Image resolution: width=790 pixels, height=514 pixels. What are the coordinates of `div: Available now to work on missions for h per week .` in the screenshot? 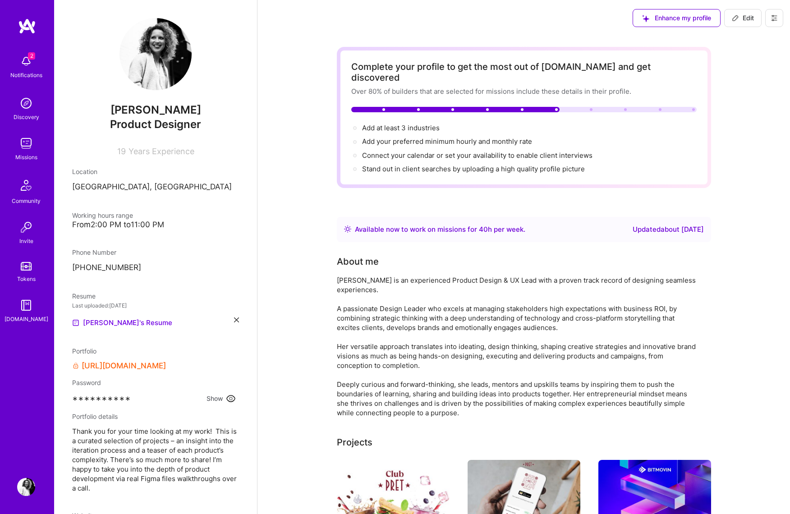 It's located at (440, 229).